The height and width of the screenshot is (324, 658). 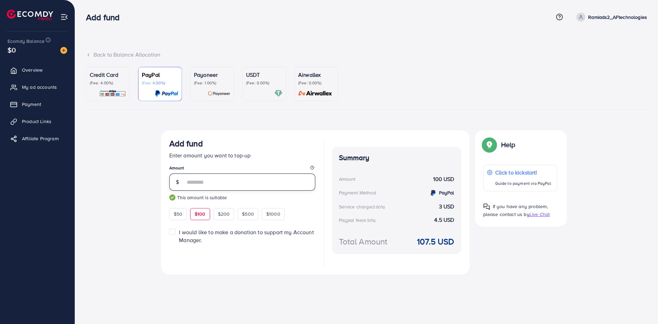 What do you see at coordinates (32, 104) in the screenshot?
I see `span: Payment` at bounding box center [32, 104].